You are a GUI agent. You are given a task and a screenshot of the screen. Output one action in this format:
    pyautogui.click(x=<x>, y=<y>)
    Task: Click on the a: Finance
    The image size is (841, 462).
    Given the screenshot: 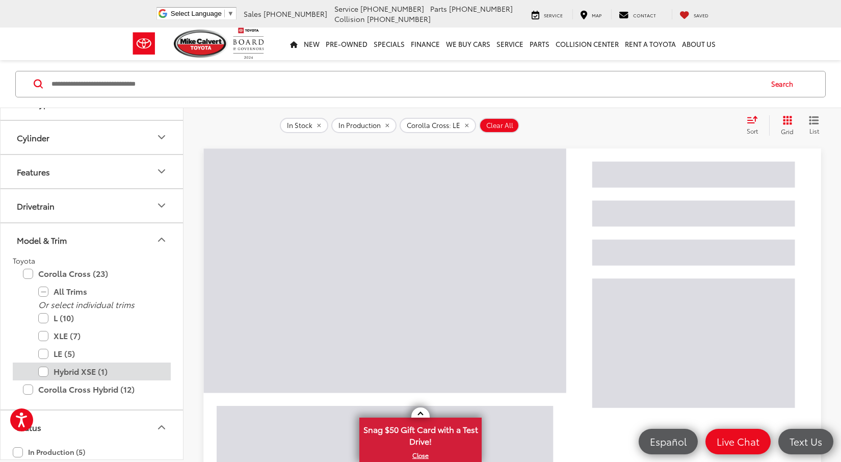 What is the action you would take?
    pyautogui.click(x=425, y=44)
    